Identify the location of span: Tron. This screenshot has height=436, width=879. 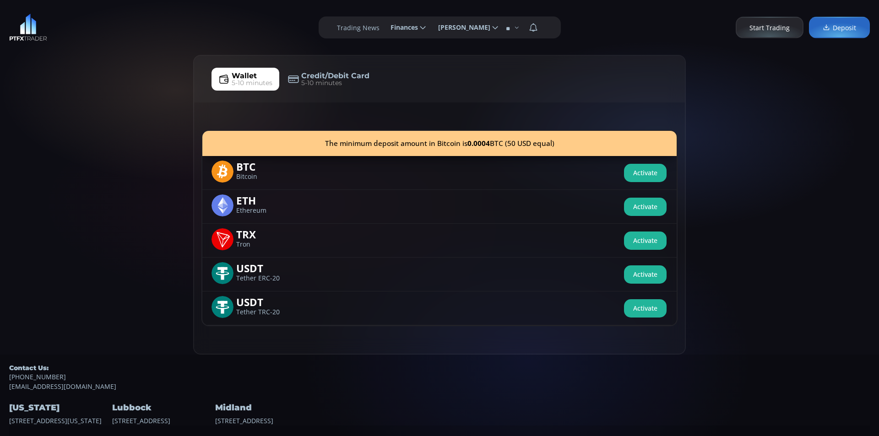
(264, 245).